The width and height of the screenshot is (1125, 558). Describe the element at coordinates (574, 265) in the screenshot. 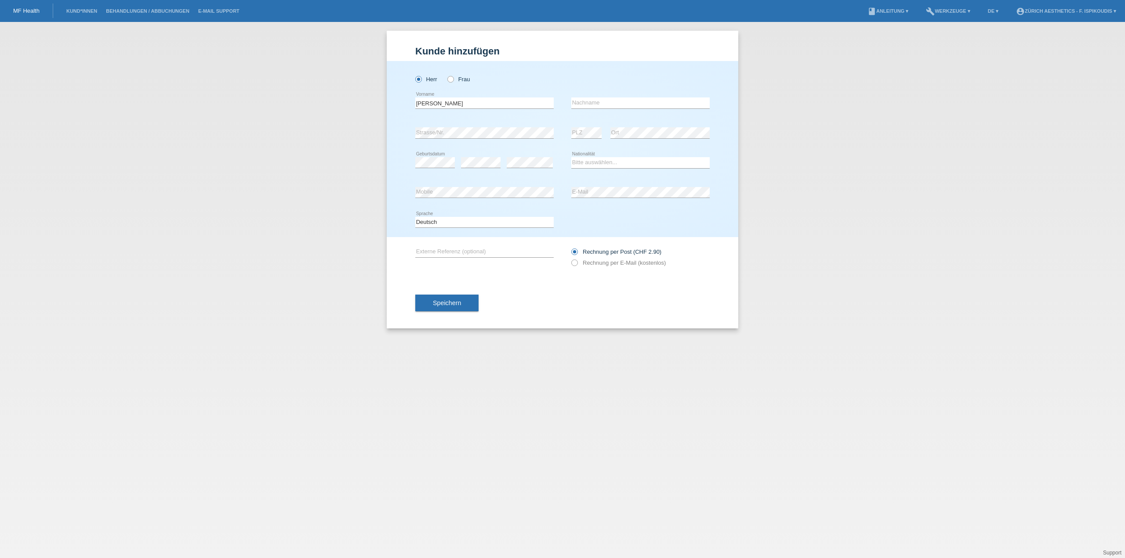

I see `input: Rechnung per E-Mail (kostenlos)` at that location.